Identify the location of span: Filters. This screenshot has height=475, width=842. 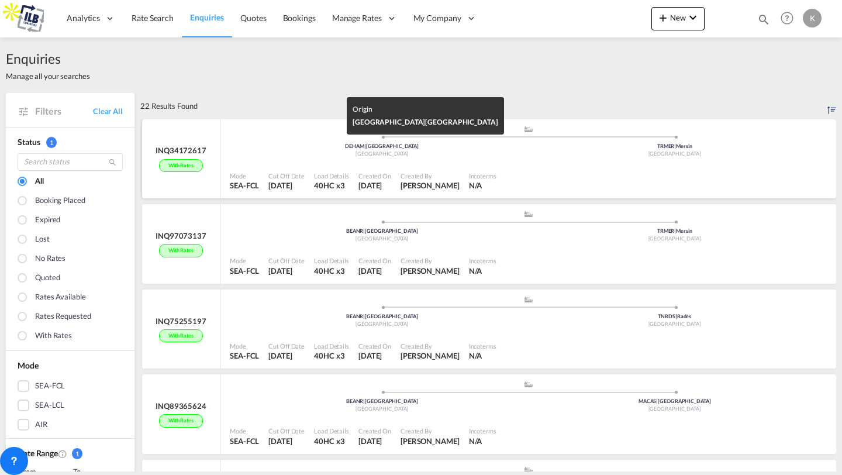
(64, 111).